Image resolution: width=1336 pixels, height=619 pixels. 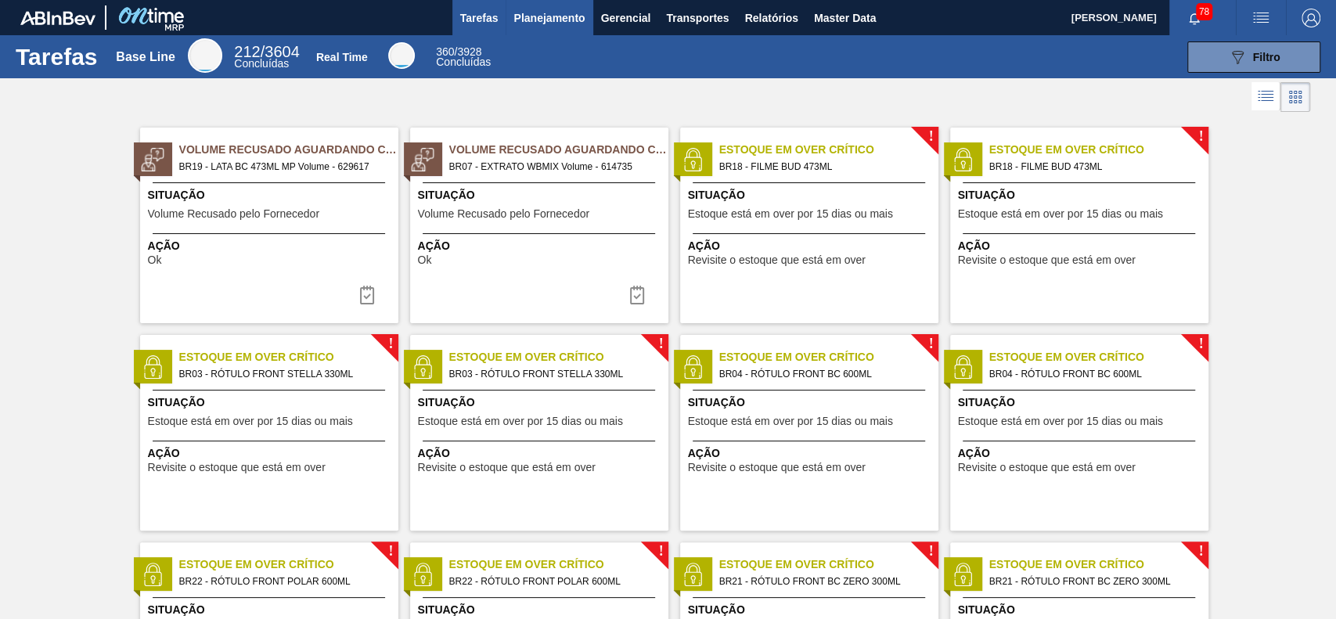 I want to click on div: Visão em Lista, so click(x=1265, y=97).